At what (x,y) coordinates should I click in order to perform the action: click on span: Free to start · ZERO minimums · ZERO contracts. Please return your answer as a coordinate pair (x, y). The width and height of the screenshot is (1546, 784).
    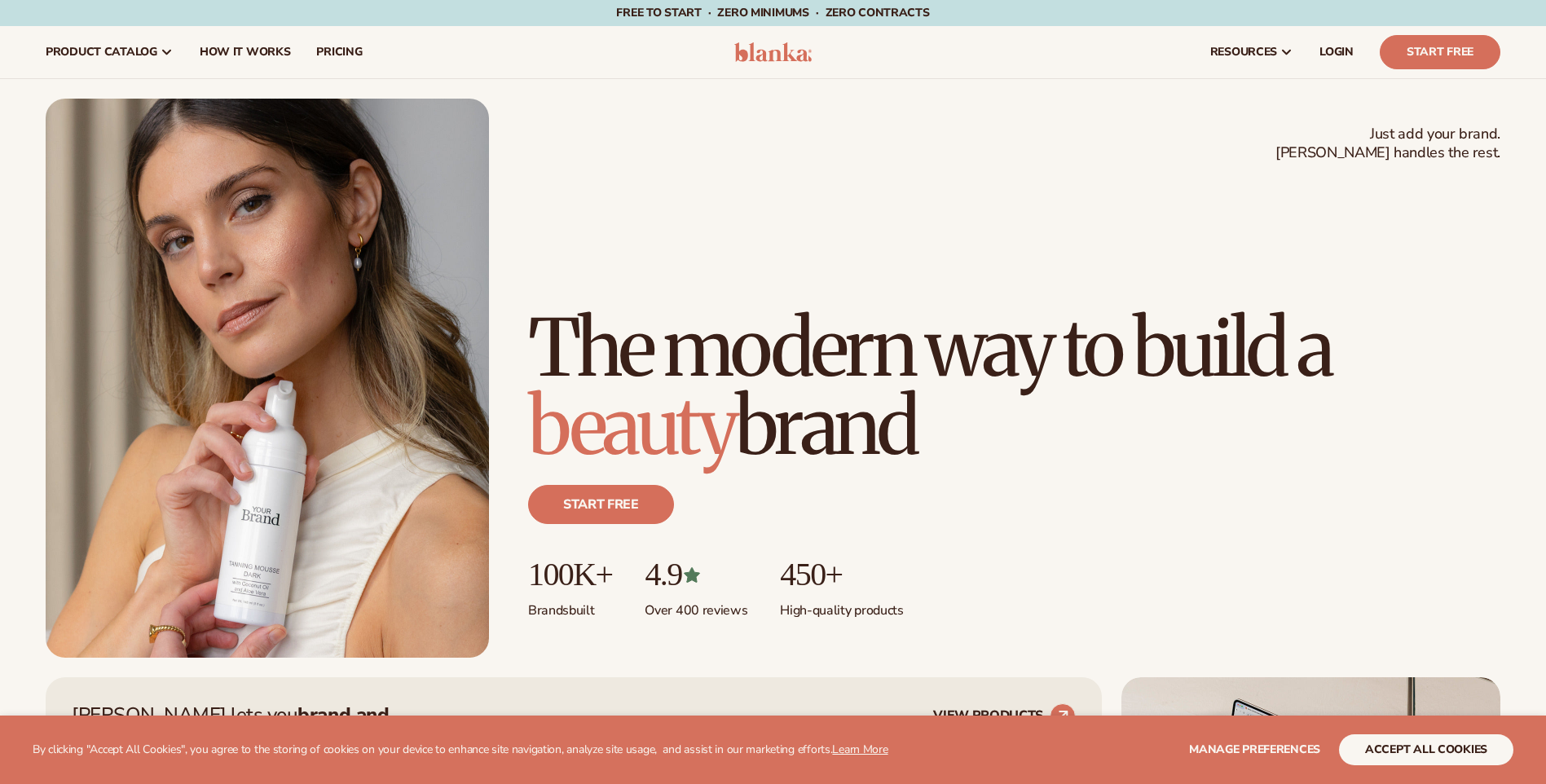
    Looking at the image, I should click on (773, 12).